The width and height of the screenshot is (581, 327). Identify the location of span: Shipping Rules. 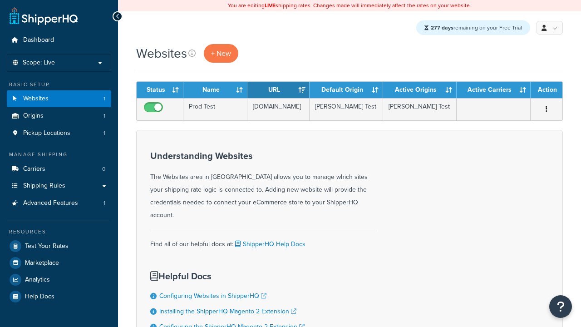
(44, 186).